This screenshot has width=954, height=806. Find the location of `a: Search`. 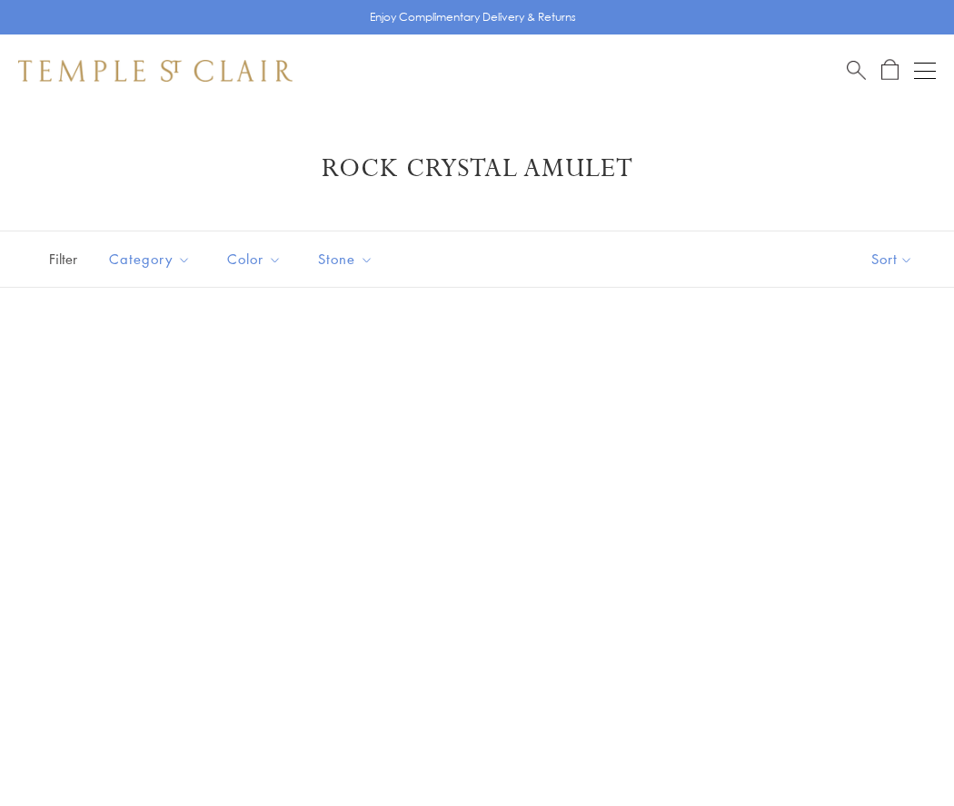

a: Search is located at coordinates (856, 70).